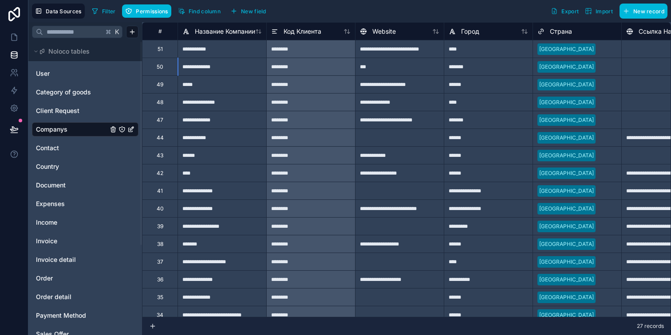  I want to click on div: Invoice detail, so click(85, 260).